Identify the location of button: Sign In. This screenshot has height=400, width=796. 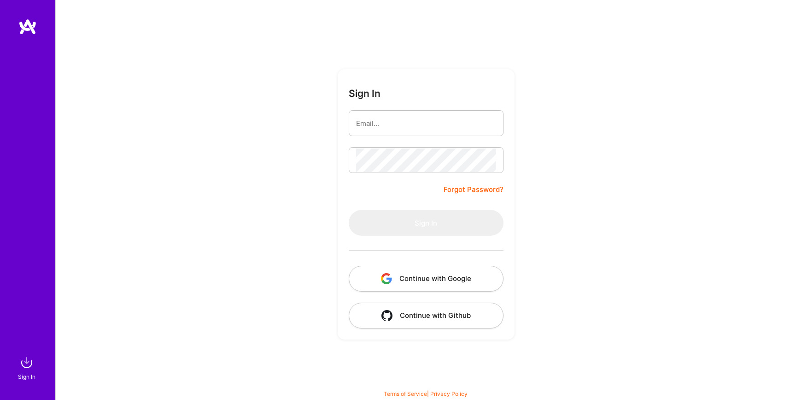
(426, 223).